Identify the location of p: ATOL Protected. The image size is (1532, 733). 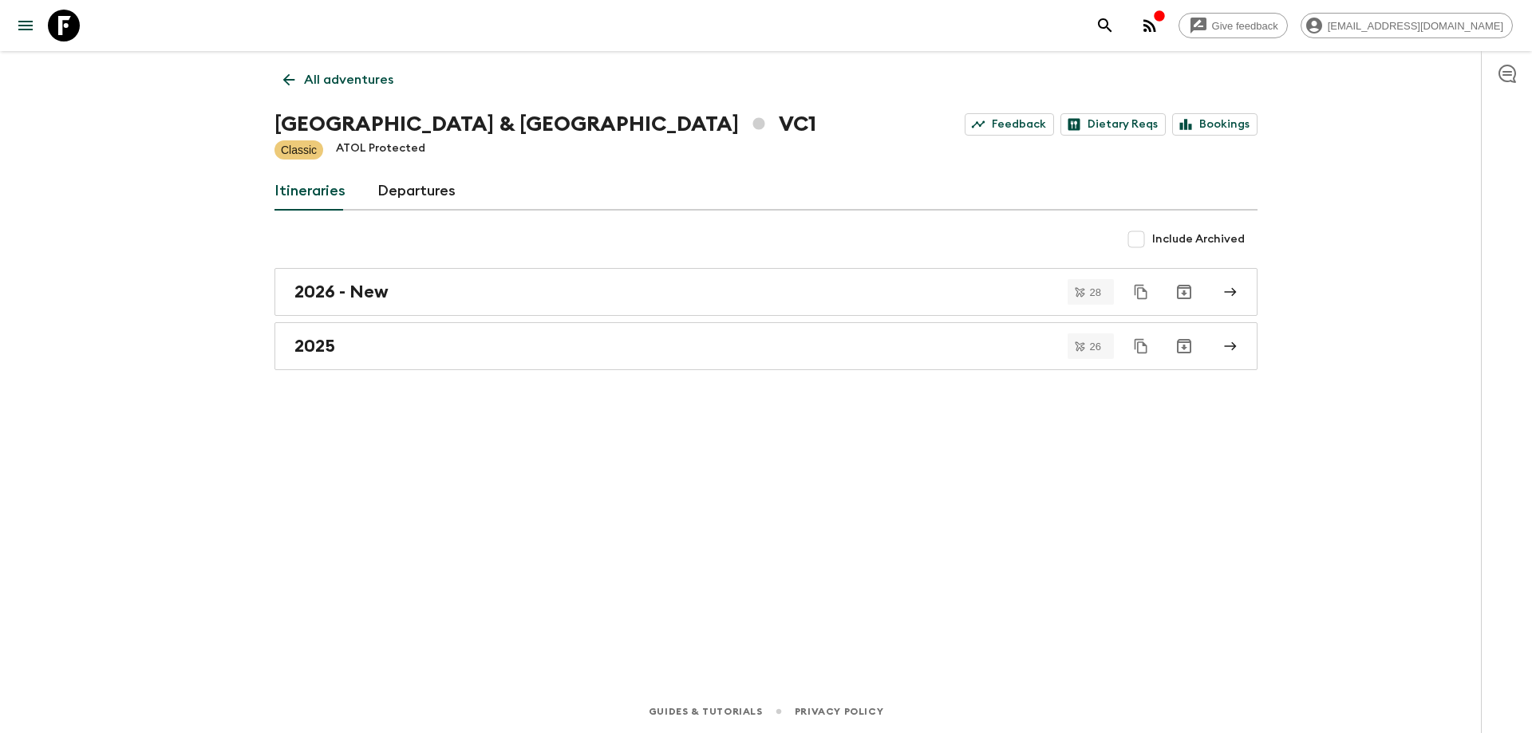
(381, 150).